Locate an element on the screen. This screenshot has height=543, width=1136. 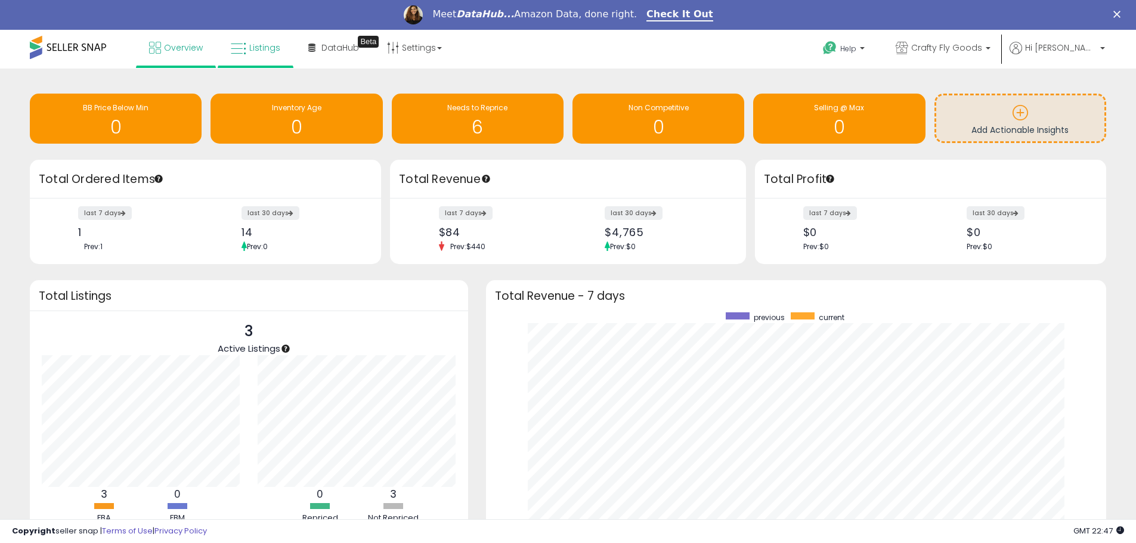
span: Crafty Fly Goods is located at coordinates (946, 48).